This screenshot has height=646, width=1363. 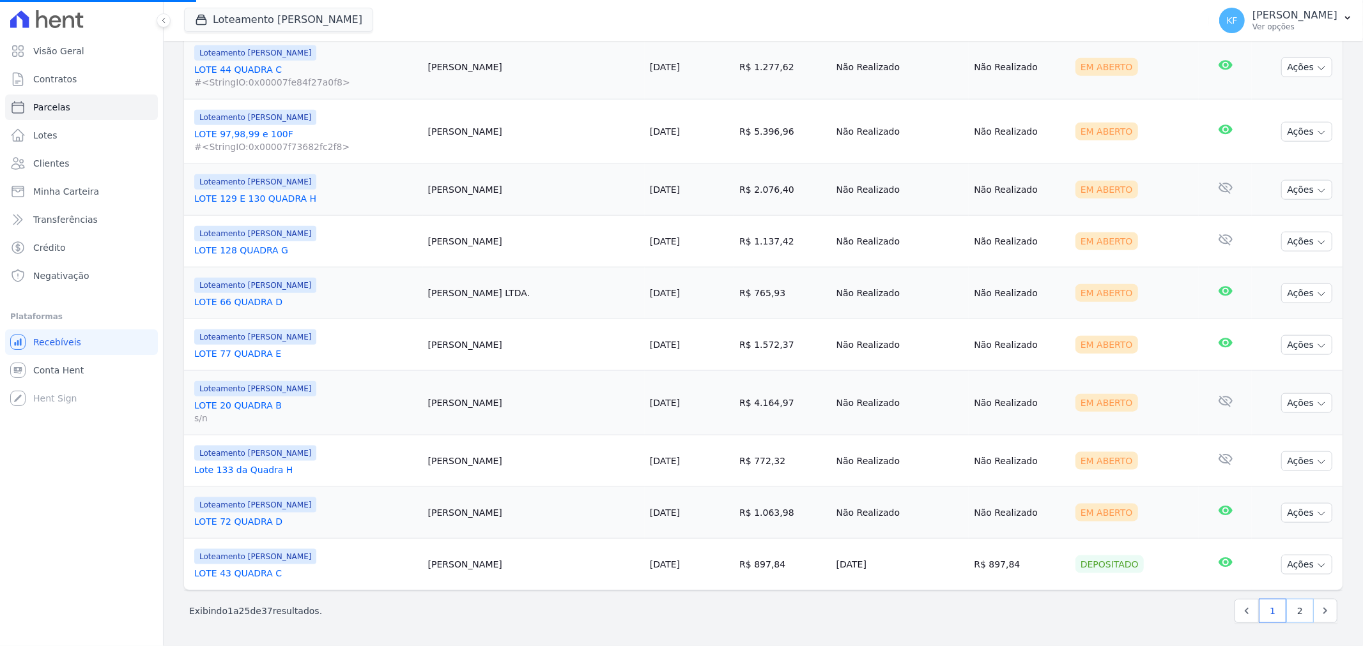 I want to click on span: 25, so click(x=245, y=611).